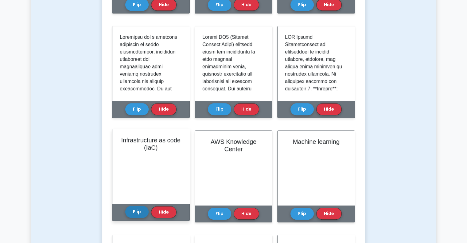  Describe the element at coordinates (316, 142) in the screenshot. I see `h2: Machine learning` at that location.